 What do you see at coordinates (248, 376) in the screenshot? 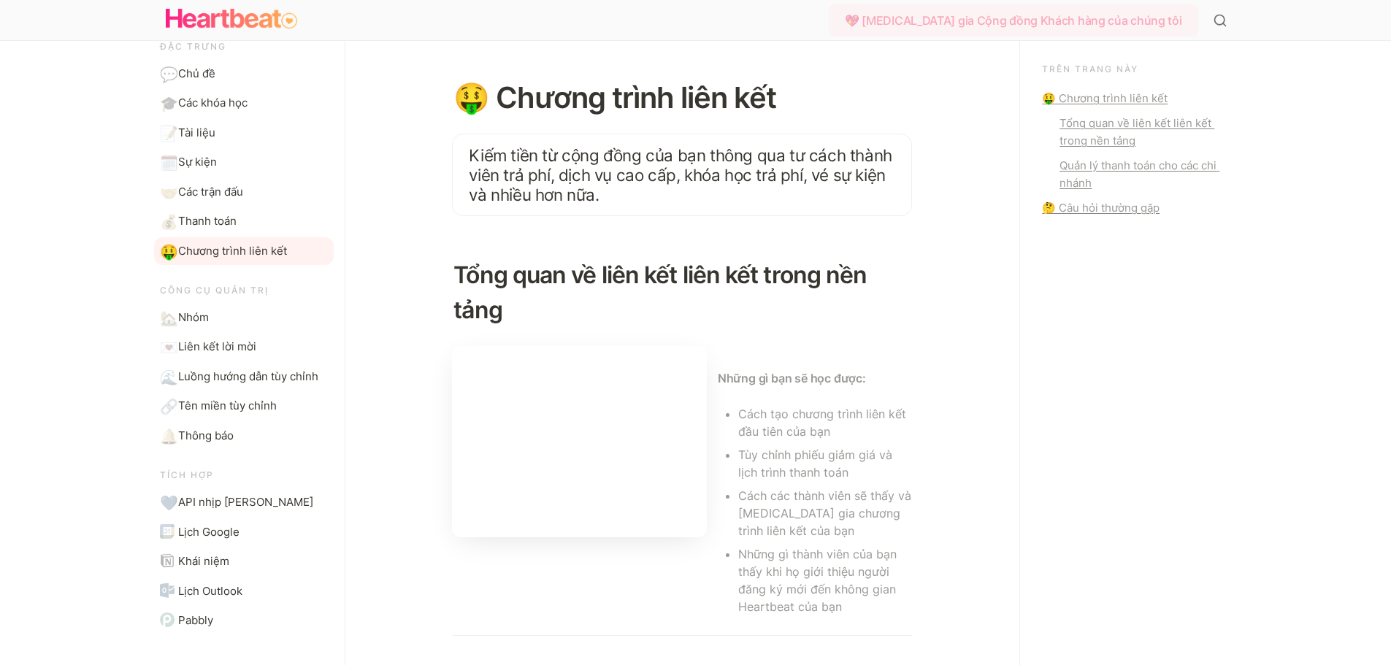
I see `font: Luồng hướng dẫn tùy chỉnh` at bounding box center [248, 376].